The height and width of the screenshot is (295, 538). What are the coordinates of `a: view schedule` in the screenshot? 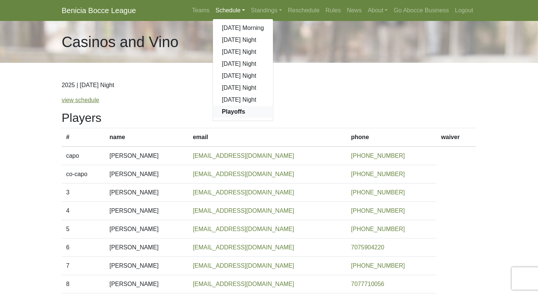 It's located at (80, 100).